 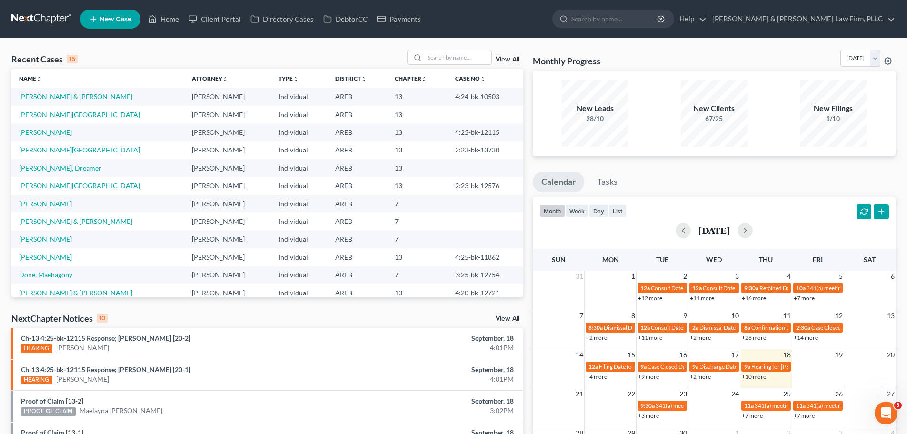 What do you see at coordinates (507, 318) in the screenshot?
I see `a: View All` at bounding box center [507, 318].